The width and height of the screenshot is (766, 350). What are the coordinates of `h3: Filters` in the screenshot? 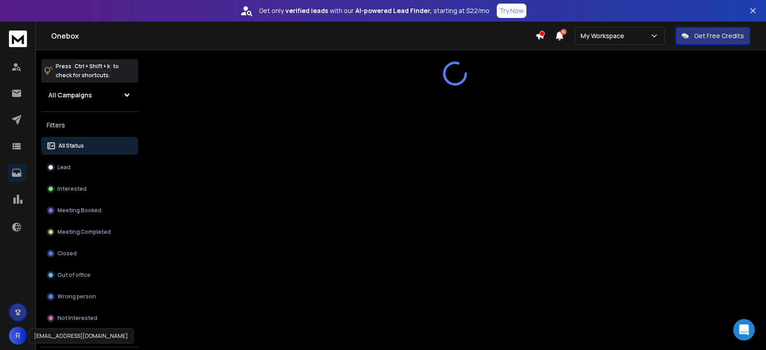 It's located at (90, 125).